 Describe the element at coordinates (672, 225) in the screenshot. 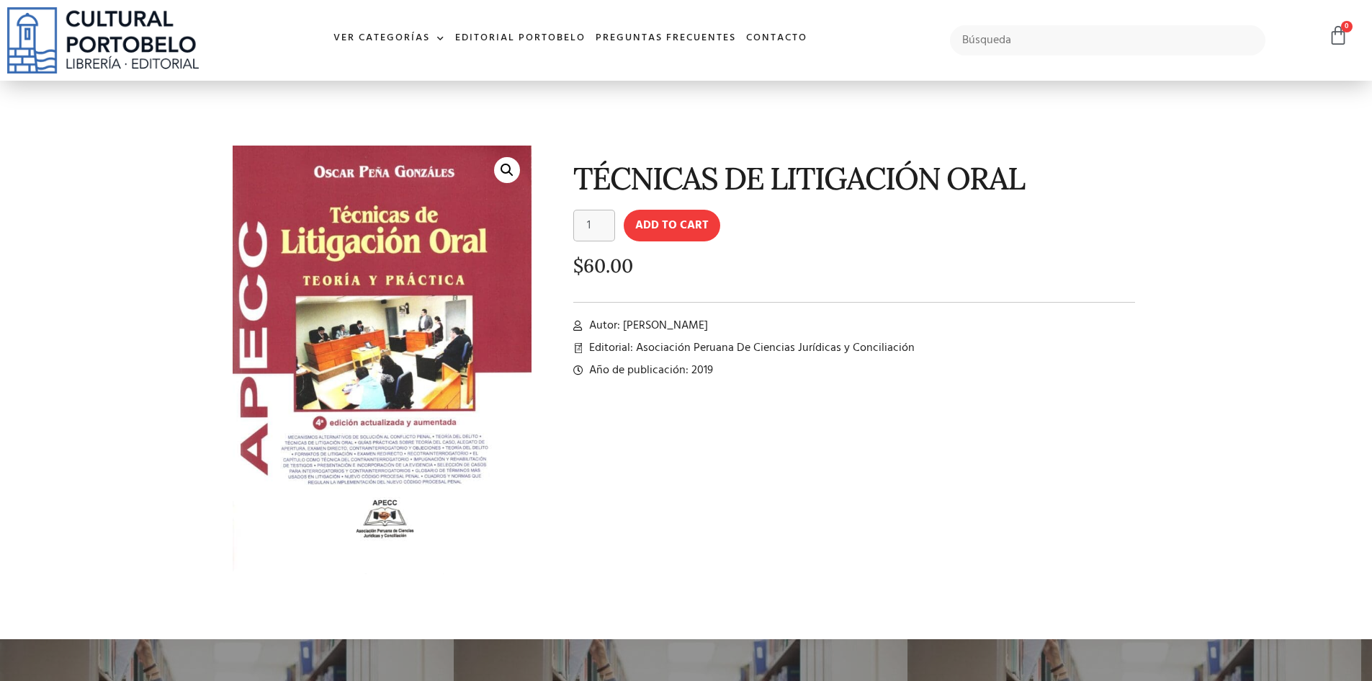

I see `button: Add to cart` at that location.